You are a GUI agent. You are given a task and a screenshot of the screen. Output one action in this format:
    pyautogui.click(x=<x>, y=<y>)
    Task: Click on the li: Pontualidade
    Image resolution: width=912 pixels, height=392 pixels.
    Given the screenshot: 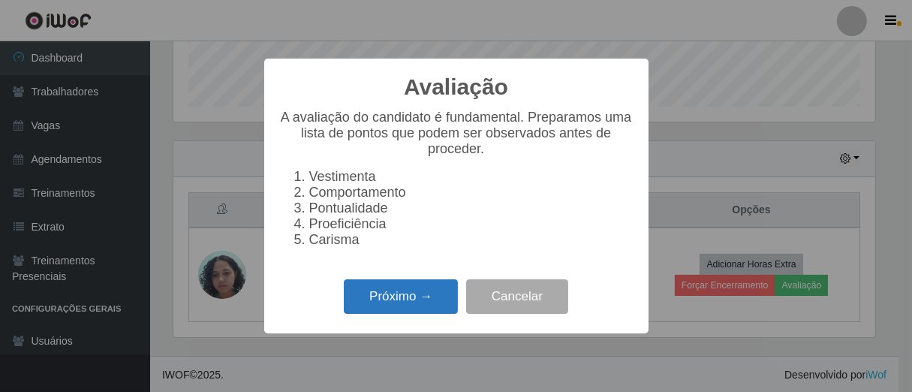 What is the action you would take?
    pyautogui.click(x=471, y=208)
    